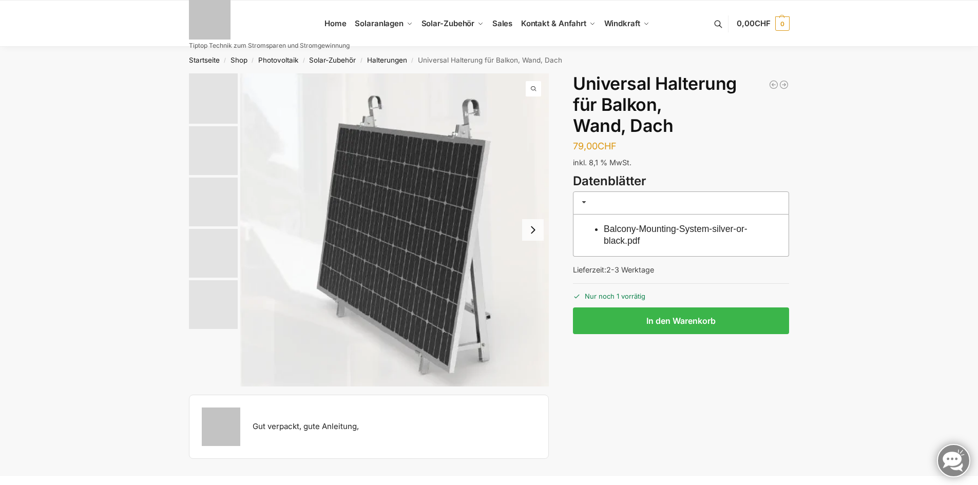  What do you see at coordinates (221, 427) in the screenshot?
I see `img: Businessman holding solar panel, standing outdoor at garden.` at bounding box center [221, 427].